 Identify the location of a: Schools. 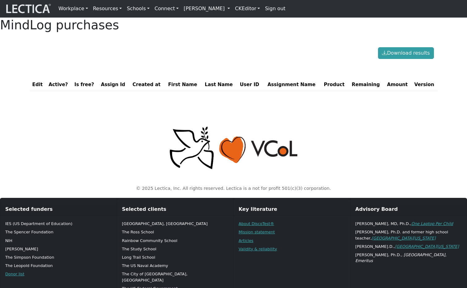
(138, 9).